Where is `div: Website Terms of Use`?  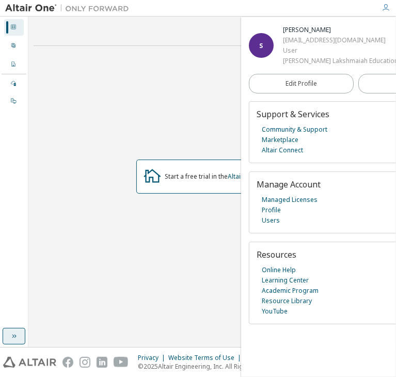
div: Website Terms of Use is located at coordinates (206, 358).